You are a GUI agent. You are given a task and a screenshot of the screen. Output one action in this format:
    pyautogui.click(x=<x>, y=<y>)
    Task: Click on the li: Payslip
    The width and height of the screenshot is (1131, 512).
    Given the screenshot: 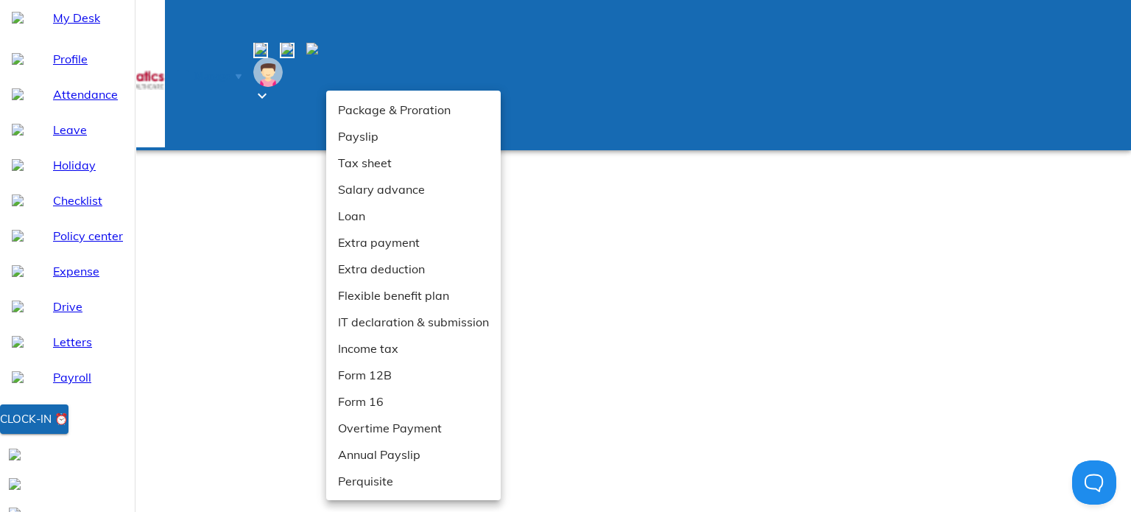 What is the action you would take?
    pyautogui.click(x=413, y=136)
    